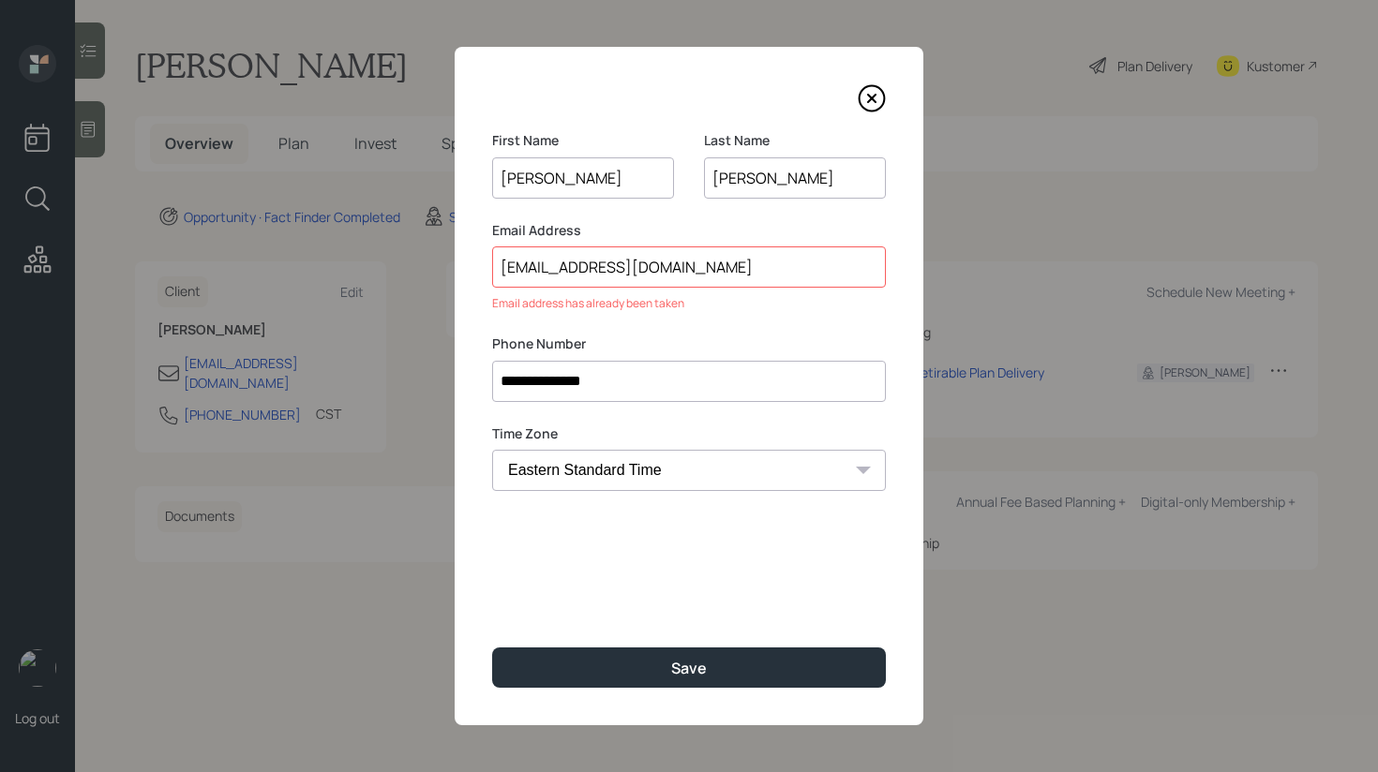 Image resolution: width=1378 pixels, height=772 pixels. What do you see at coordinates (689, 304) in the screenshot?
I see `div: Email address has already been taken` at bounding box center [689, 304].